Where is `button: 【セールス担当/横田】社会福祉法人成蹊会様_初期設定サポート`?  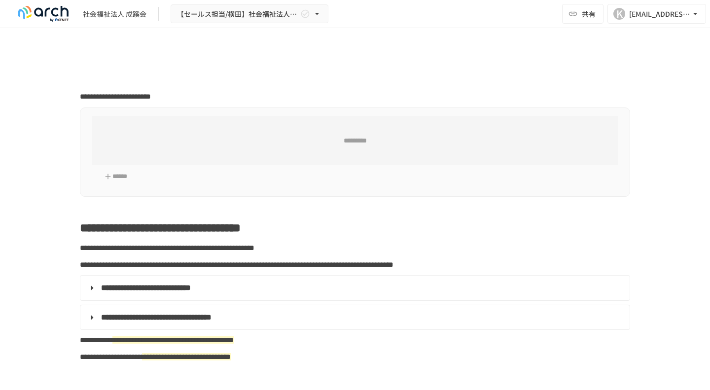 button: 【セールス担当/横田】社会福祉法人成蹊会様_初期設定サポート is located at coordinates (250, 14).